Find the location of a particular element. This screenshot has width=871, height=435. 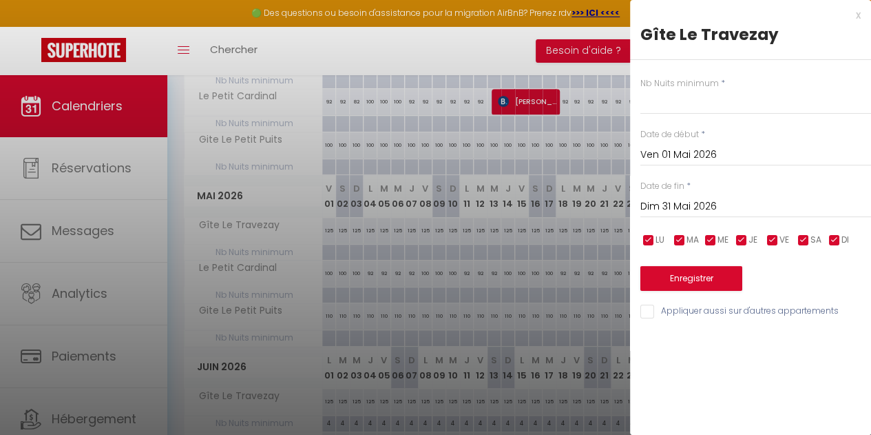

div: x is located at coordinates (745, 15).